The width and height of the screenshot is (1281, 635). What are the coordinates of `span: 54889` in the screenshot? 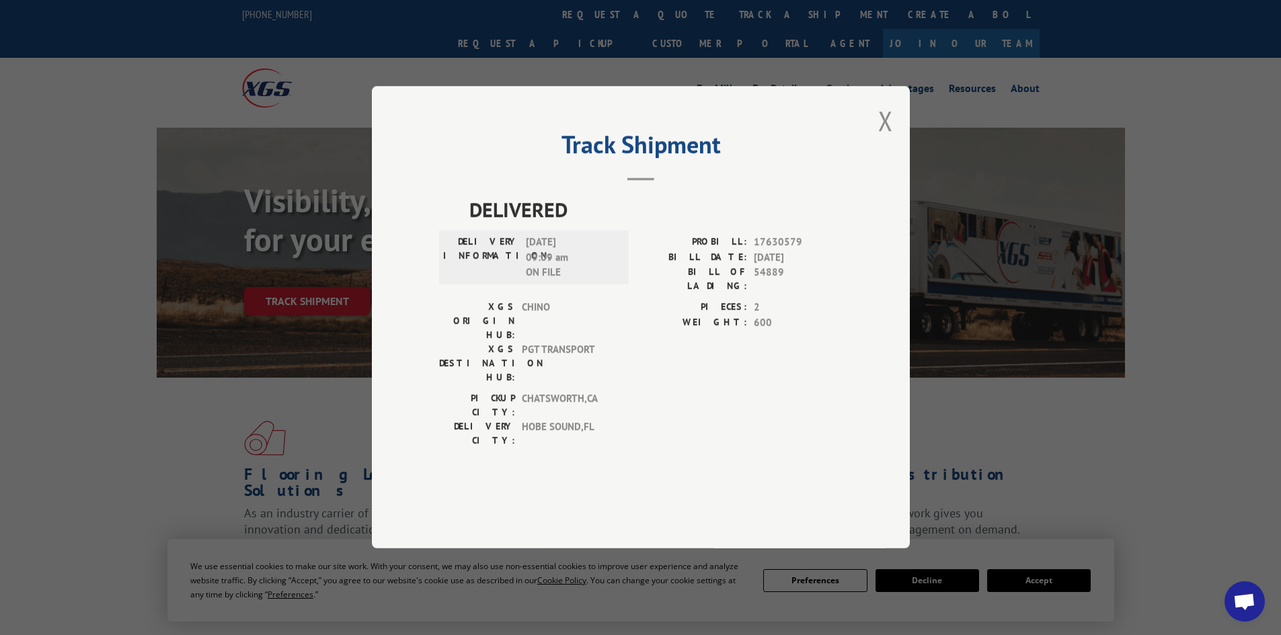 It's located at (798, 280).